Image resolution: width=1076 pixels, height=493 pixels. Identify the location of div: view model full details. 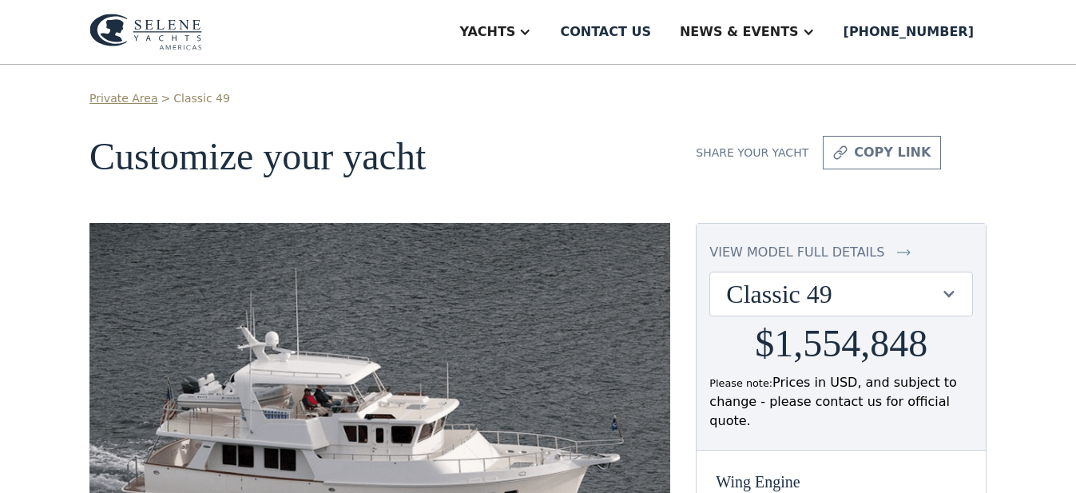
(796, 252).